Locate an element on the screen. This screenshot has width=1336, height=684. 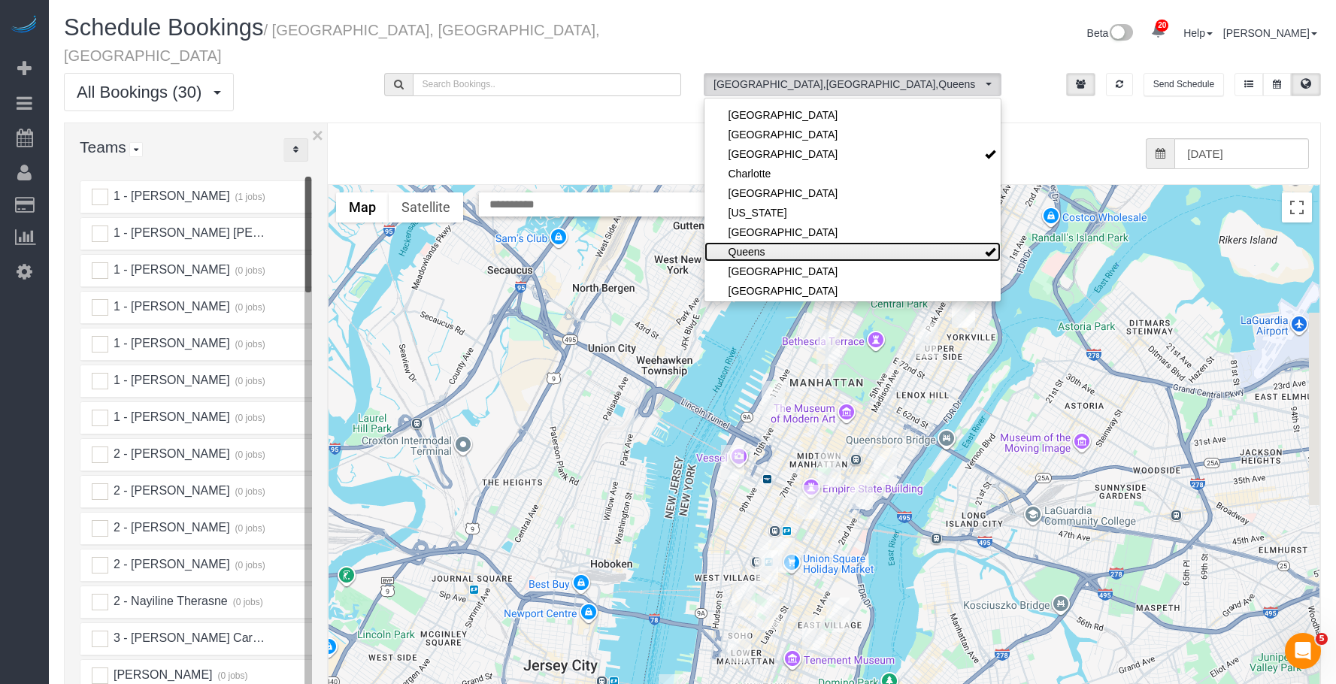
button: Toggle fullscreen view is located at coordinates (1297, 207).